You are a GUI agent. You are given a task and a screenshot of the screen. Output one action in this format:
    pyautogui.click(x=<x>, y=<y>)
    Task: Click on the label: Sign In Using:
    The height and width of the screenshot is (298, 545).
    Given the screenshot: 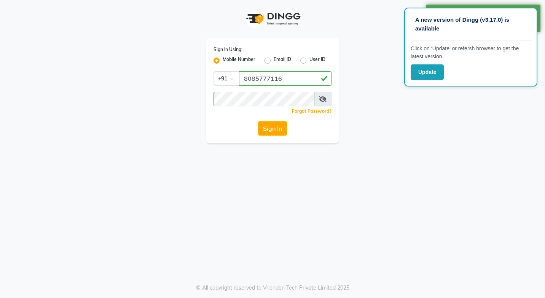 What is the action you would take?
    pyautogui.click(x=228, y=50)
    